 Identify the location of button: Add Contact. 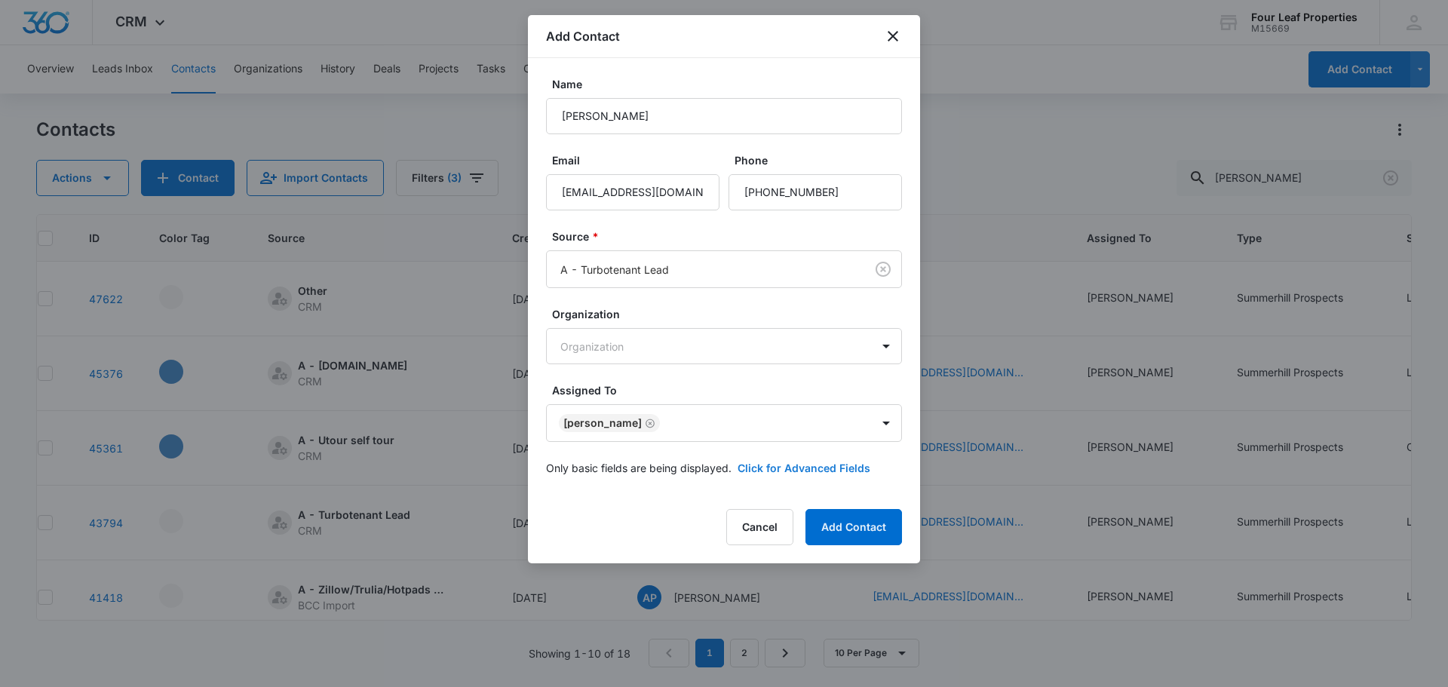
(853, 527).